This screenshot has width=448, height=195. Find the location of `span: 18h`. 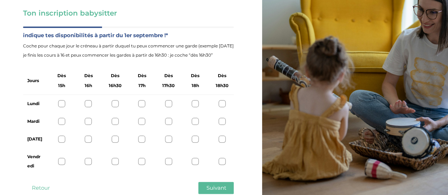

span: 18h is located at coordinates (195, 86).